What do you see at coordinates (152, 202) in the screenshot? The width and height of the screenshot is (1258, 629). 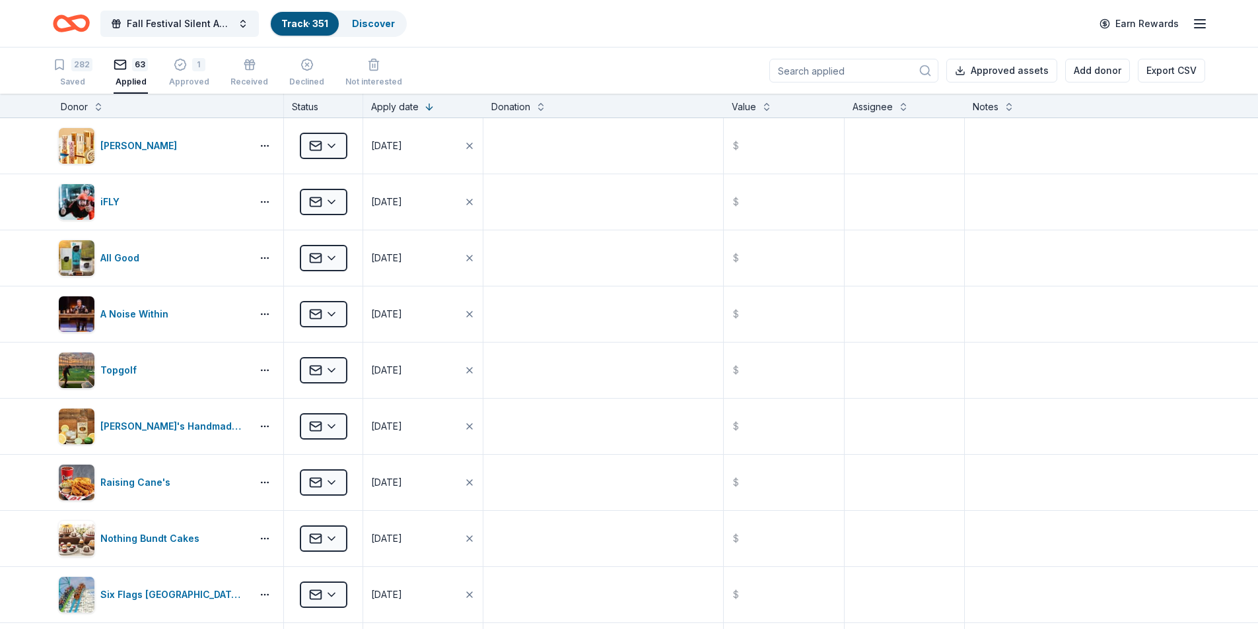 I see `button: Image for iFLYiFLY` at bounding box center [152, 202].